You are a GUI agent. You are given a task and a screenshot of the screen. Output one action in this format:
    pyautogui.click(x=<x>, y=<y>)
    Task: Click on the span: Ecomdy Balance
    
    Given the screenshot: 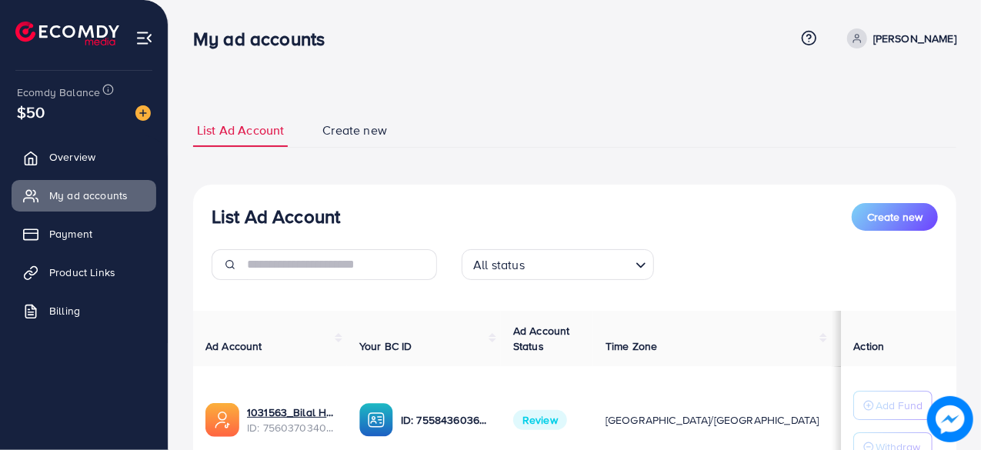 What is the action you would take?
    pyautogui.click(x=58, y=92)
    